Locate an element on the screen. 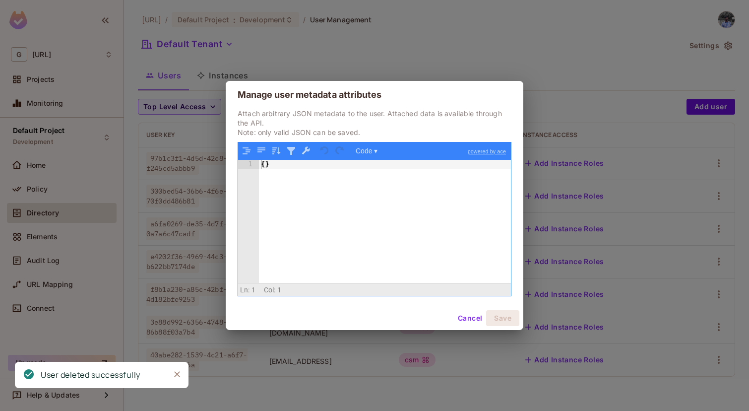 The height and width of the screenshot is (411, 749). button: Redo (Ctrl+Shift+Z) is located at coordinates (340, 151).